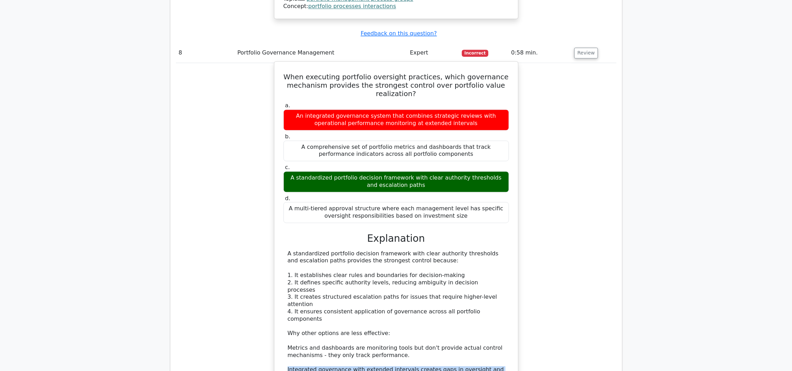  What do you see at coordinates (399, 33) in the screenshot?
I see `a: Feedback on this question?` at bounding box center [399, 33].